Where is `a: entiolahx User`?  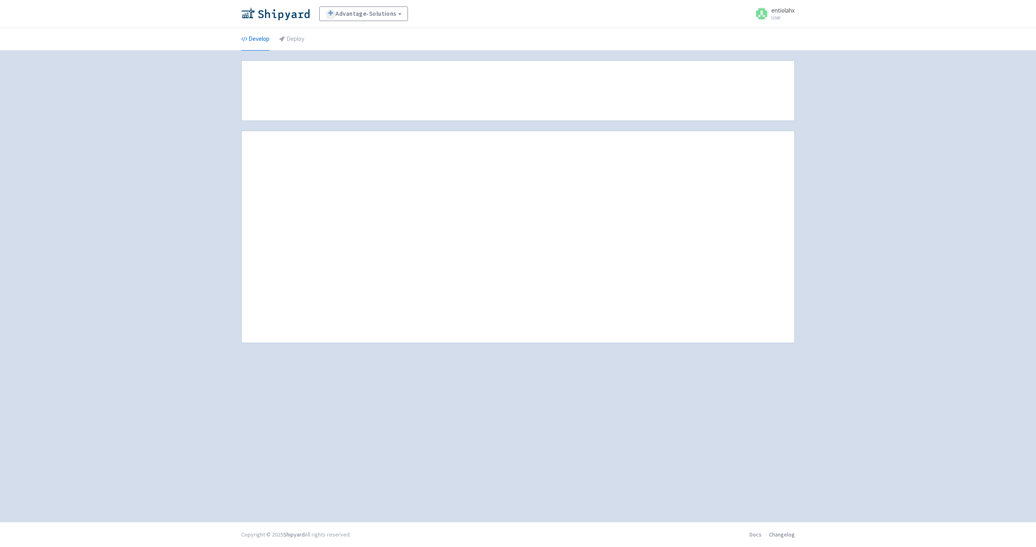 a: entiolahx User is located at coordinates (773, 14).